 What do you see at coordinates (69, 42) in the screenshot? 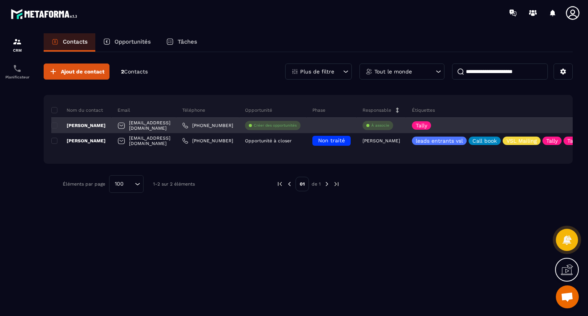
I see `a: Contacts` at bounding box center [69, 42].